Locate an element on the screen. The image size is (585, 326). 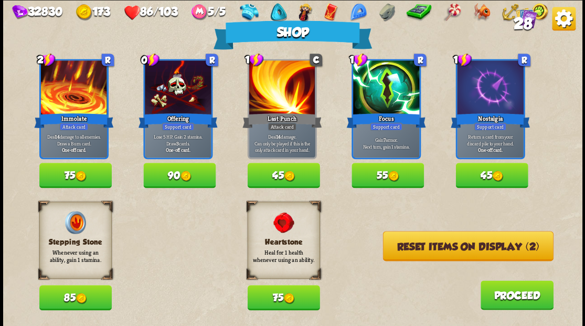
img: Cards_Icon.png is located at coordinates (525, 17).